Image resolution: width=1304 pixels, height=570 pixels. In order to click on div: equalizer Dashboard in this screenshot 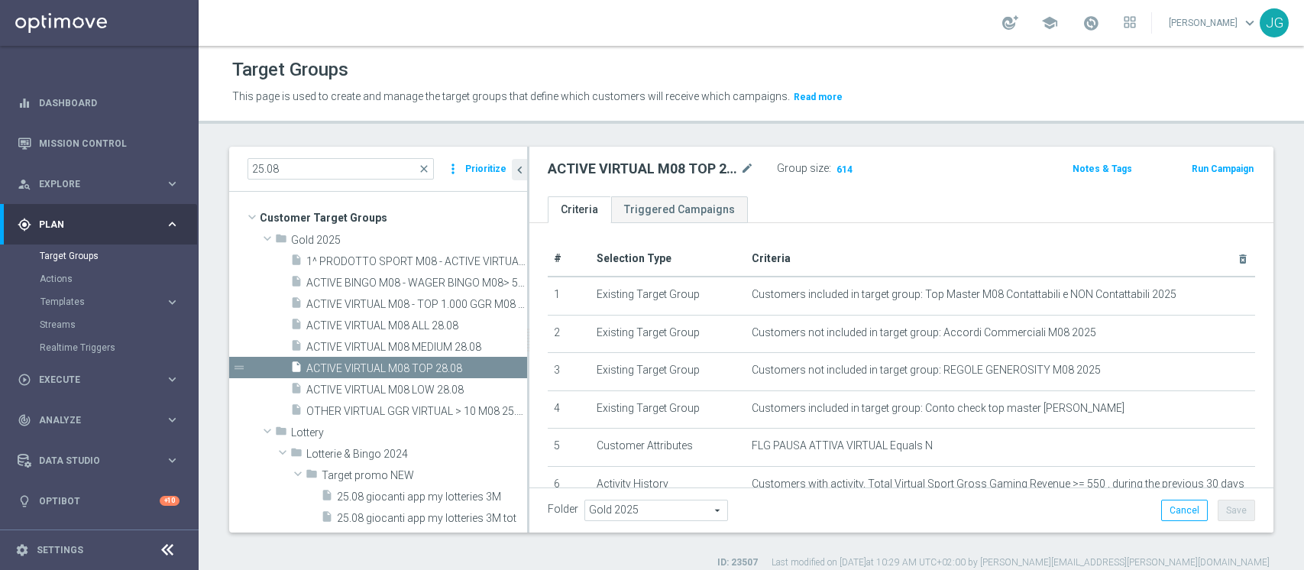, I will do `click(99, 103)`.